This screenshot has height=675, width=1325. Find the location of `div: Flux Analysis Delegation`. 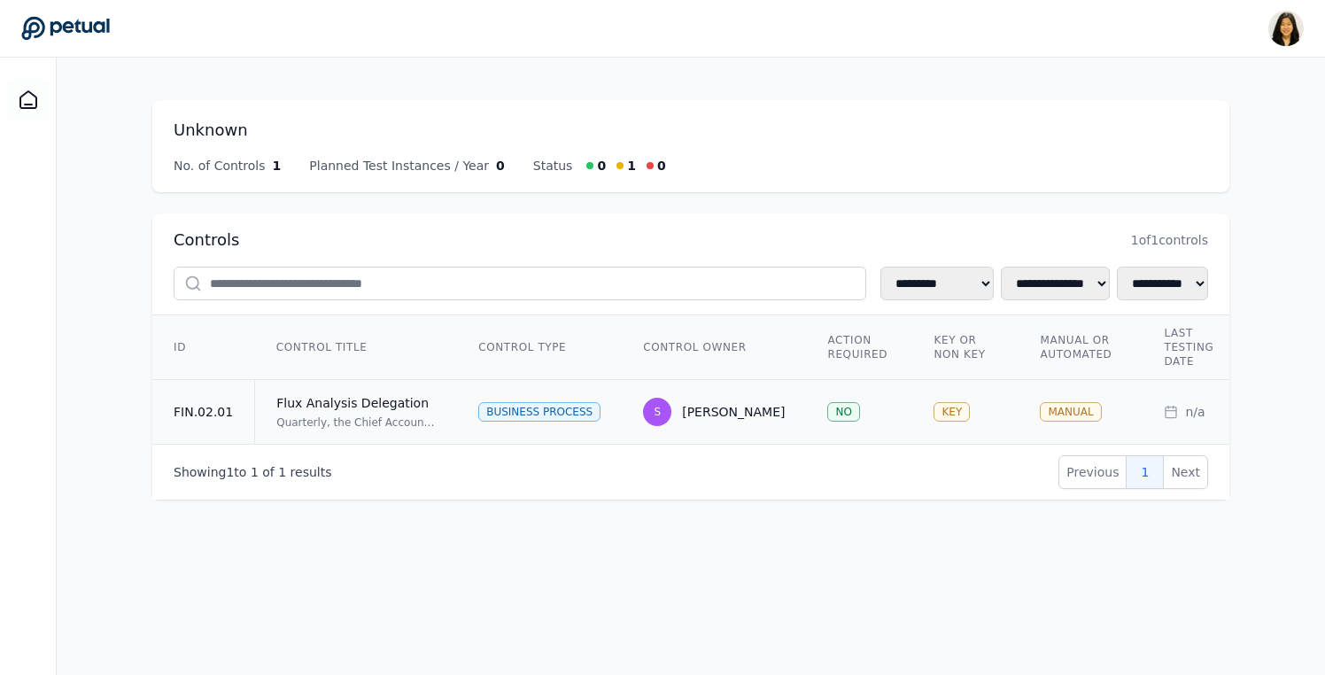

div: Flux Analysis Delegation is located at coordinates (356, 403).